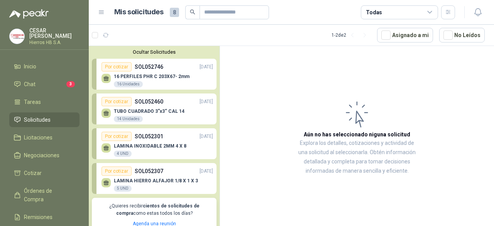  I want to click on p: Explora los detalles, cotizaciones y actividad de una solicitud al seleccionarla. Obtén informaci..., so click(357, 157).